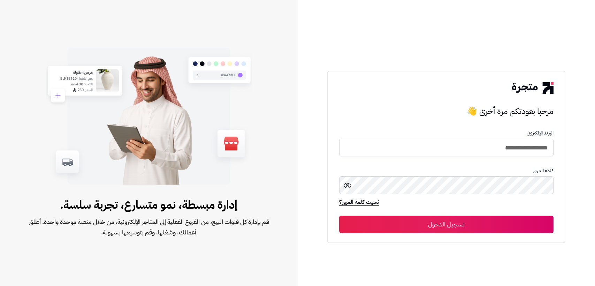 The height and width of the screenshot is (286, 595). What do you see at coordinates (532, 88) in the screenshot?
I see `img: logo-2.png` at bounding box center [532, 88].